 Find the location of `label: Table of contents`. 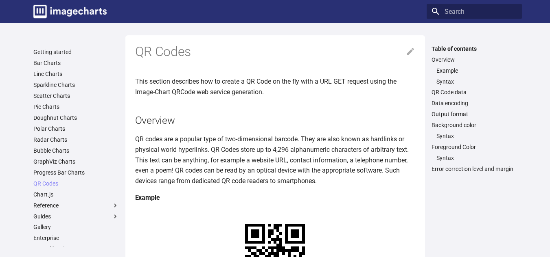

label: Table of contents is located at coordinates (474, 49).